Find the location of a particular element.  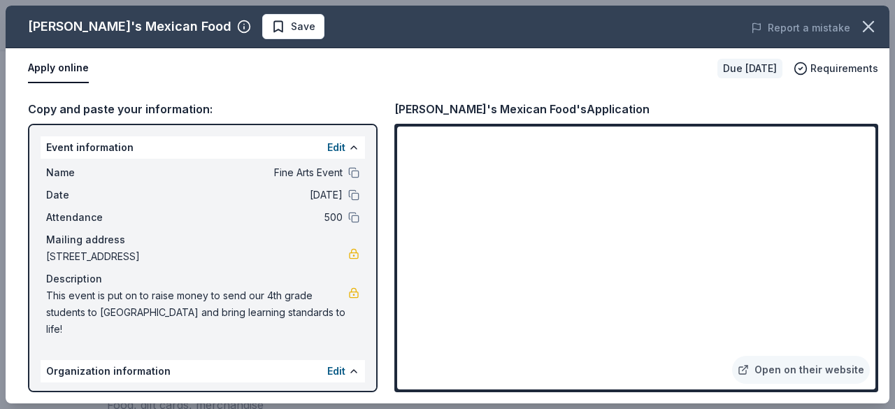

div: Event information is located at coordinates (203, 148).